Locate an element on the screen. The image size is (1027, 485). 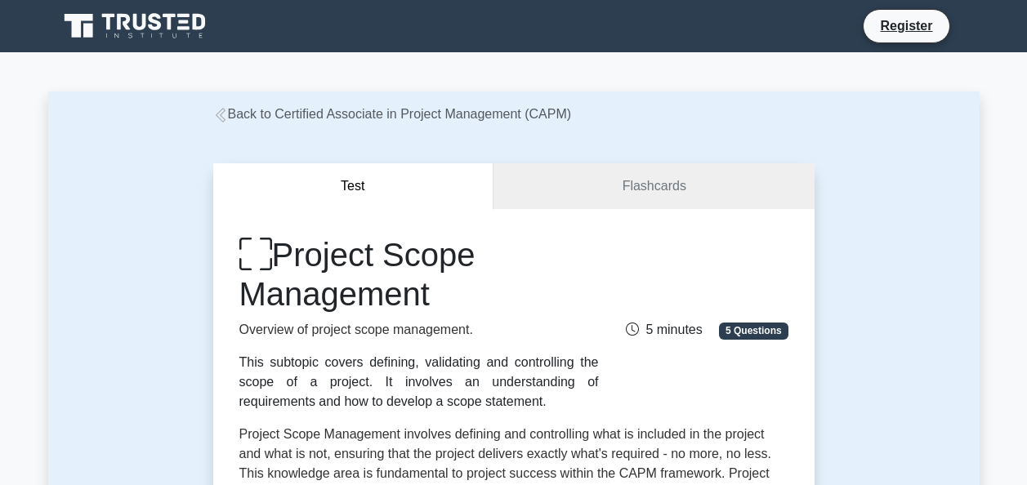
button: Test is located at coordinates (354, 186).